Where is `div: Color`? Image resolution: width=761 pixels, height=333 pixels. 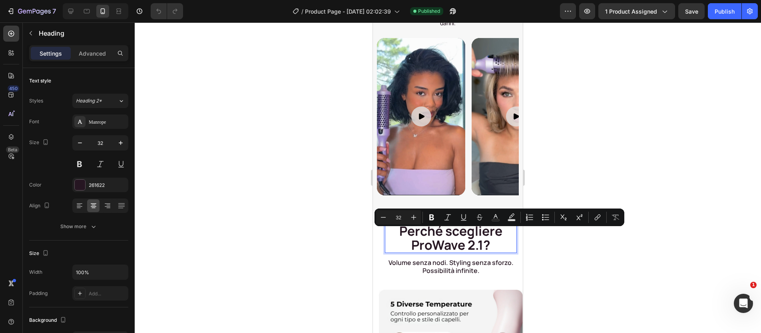
div: Color is located at coordinates (35, 185).